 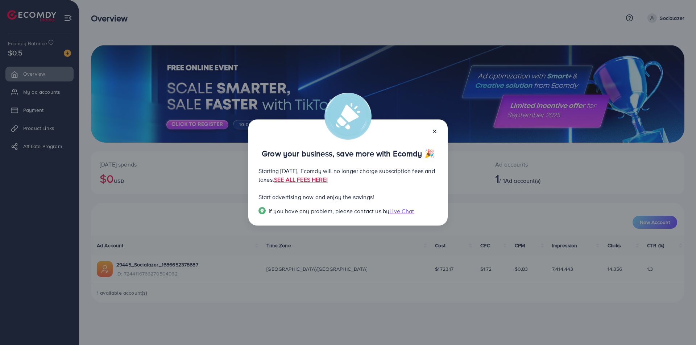 I want to click on span: Live Chat, so click(x=401, y=211).